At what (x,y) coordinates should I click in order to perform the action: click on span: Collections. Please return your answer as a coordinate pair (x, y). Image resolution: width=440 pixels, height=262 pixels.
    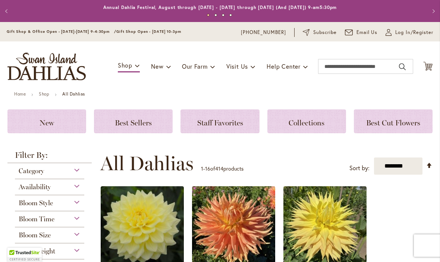
    Looking at the image, I should click on (306, 123).